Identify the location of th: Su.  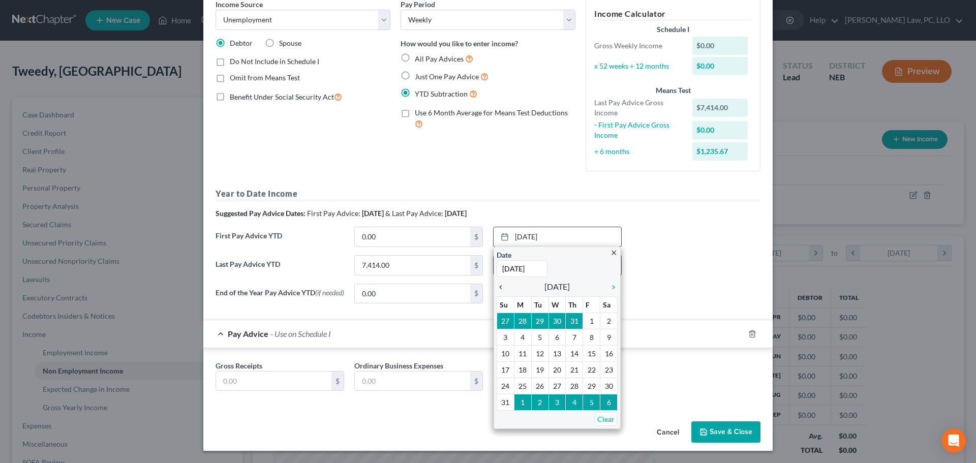
(506, 304).